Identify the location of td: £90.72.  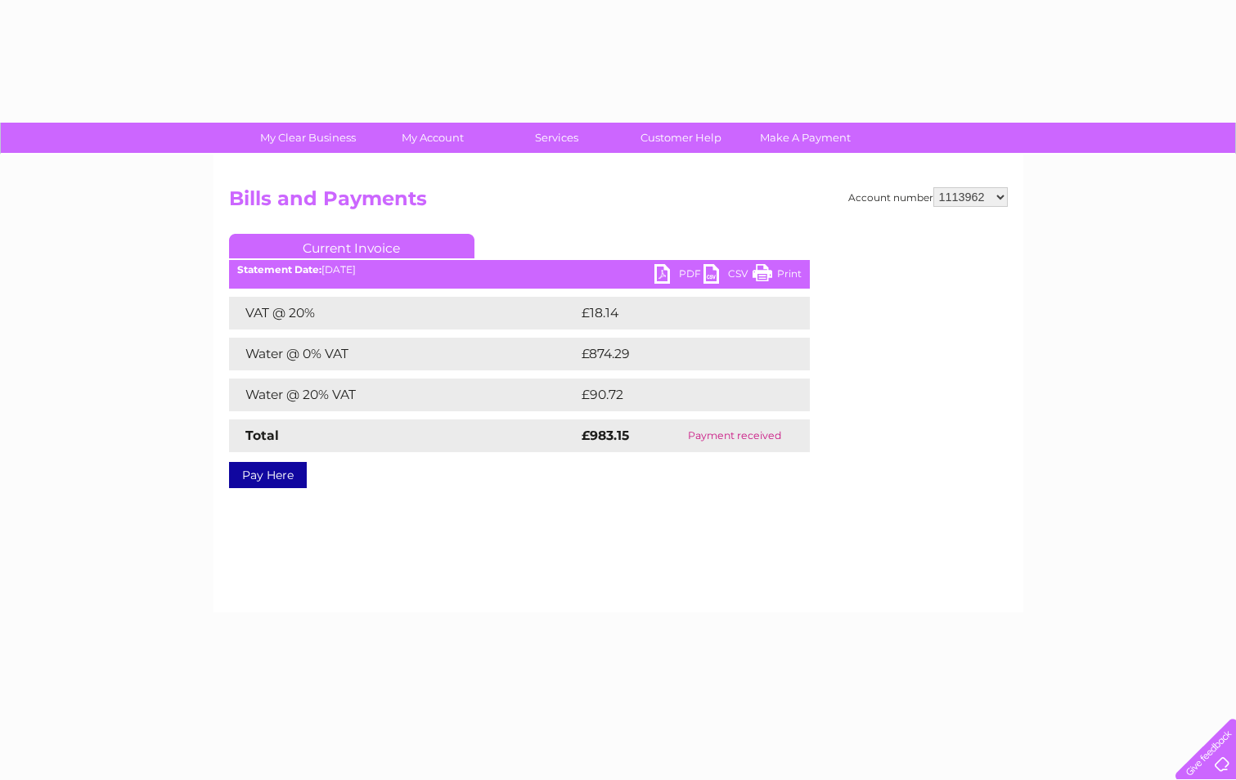
(677, 395).